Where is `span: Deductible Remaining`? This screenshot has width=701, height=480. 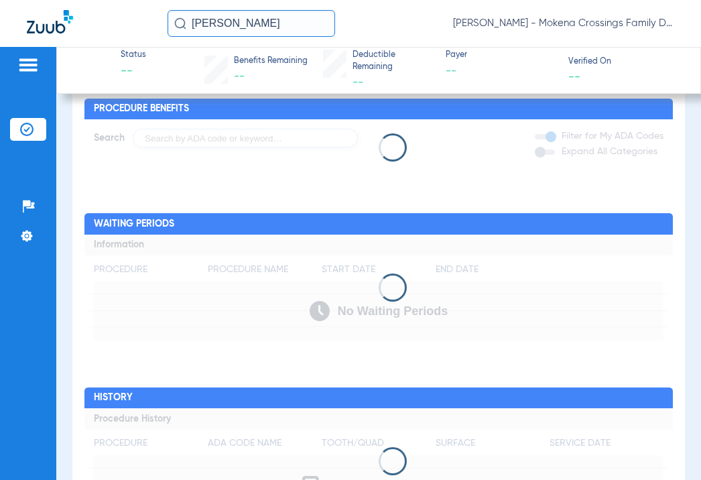
span: Deductible Remaining is located at coordinates (394, 61).